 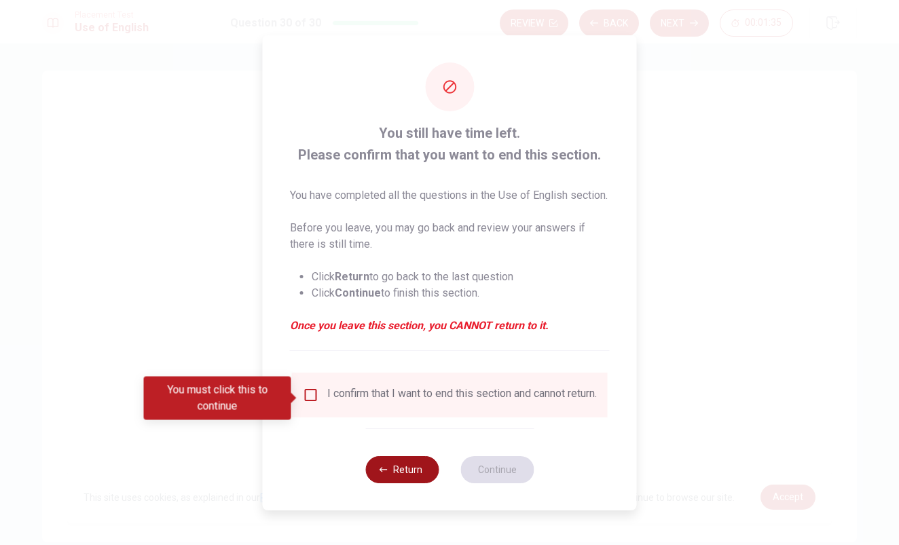 What do you see at coordinates (450, 196) in the screenshot?
I see `p: You have completed all the questions in the Use of English section.` at bounding box center [450, 196].